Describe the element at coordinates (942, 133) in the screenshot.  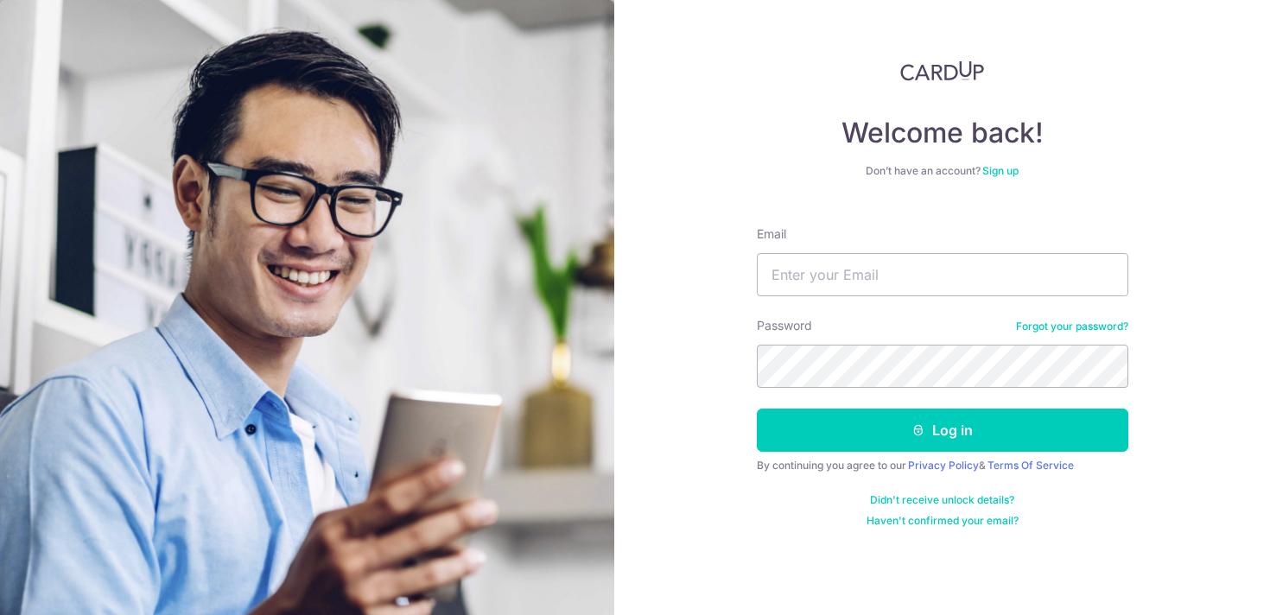
I see `h4: Welcome back!` at that location.